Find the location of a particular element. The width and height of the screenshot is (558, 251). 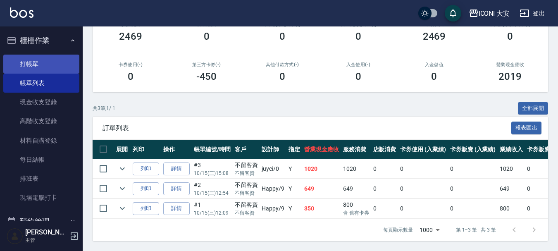

td: 350 is located at coordinates (321, 208).